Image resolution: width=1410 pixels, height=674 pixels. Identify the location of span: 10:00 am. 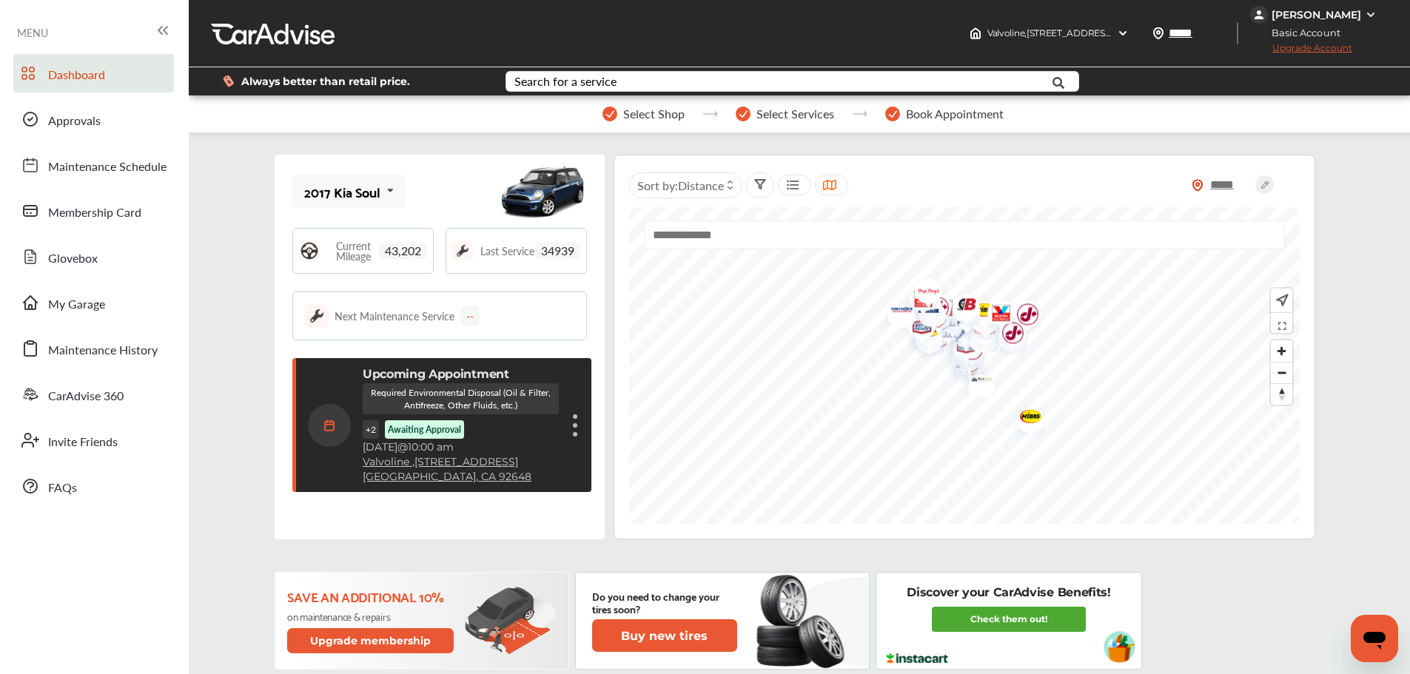
(431, 447).